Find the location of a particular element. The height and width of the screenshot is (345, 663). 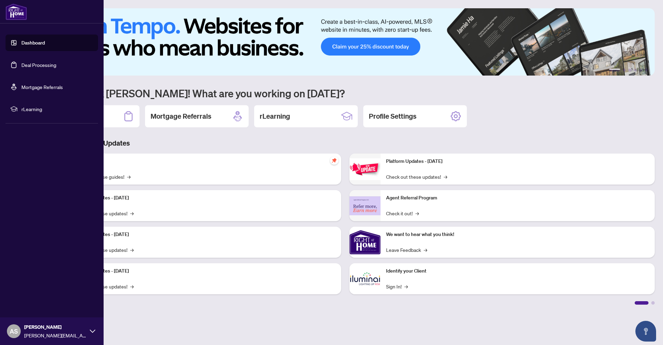

a: Mortgage Referrals is located at coordinates (42, 87).